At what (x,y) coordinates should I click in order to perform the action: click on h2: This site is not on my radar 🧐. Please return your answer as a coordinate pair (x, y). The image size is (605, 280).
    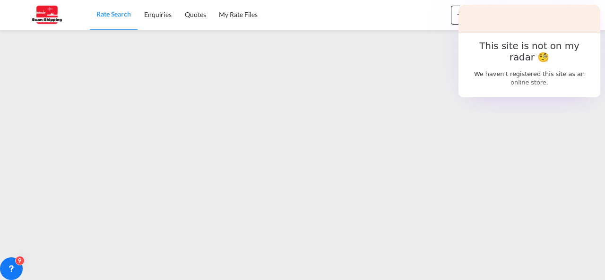
    Looking at the image, I should click on (529, 52).